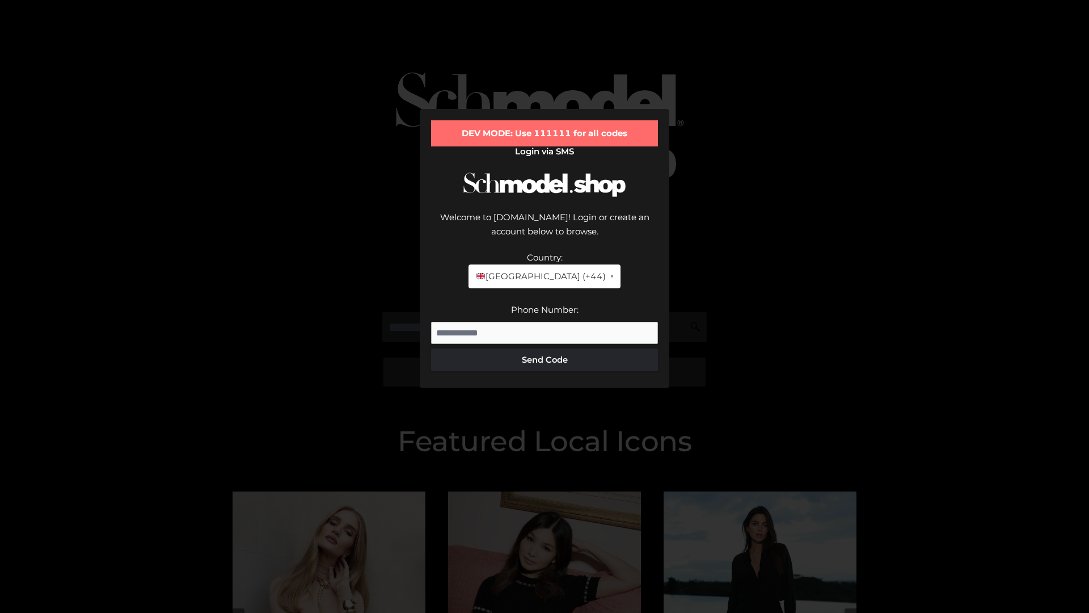  I want to click on div: DEV MODE: Use 111111 for all codes, so click(545, 133).